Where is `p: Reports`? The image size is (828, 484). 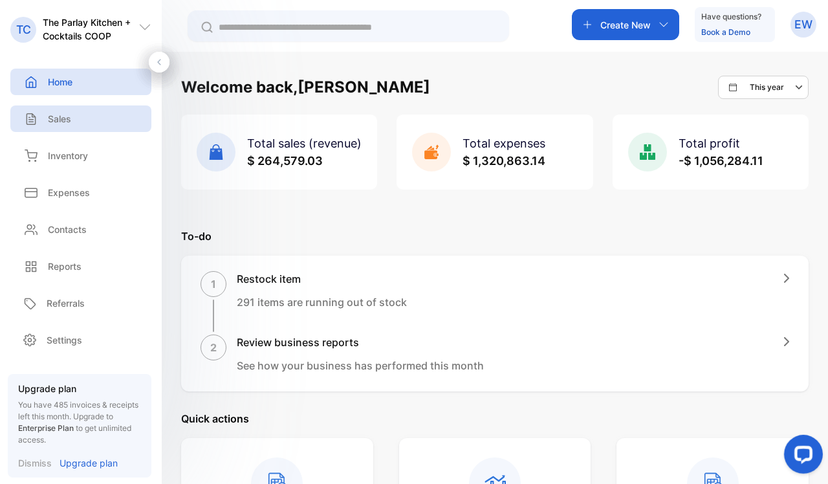
p: Reports is located at coordinates (65, 266).